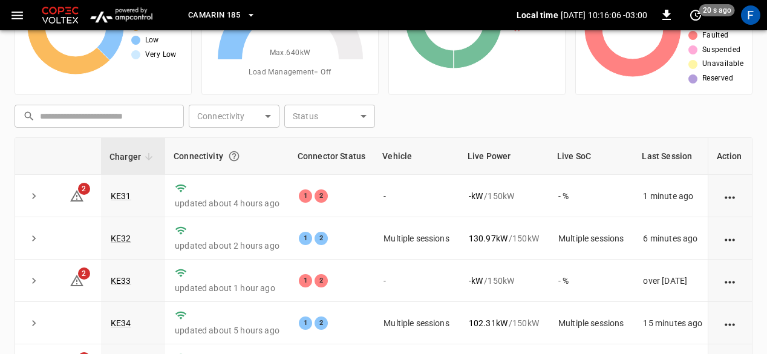  What do you see at coordinates (290, 73) in the screenshot?
I see `span: Load Management = Off` at bounding box center [290, 73].